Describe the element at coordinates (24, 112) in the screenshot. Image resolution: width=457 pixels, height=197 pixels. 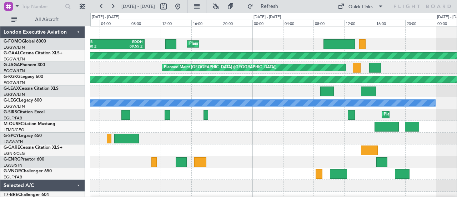
I see `a: G-SIRSCitation Excel` at that location.